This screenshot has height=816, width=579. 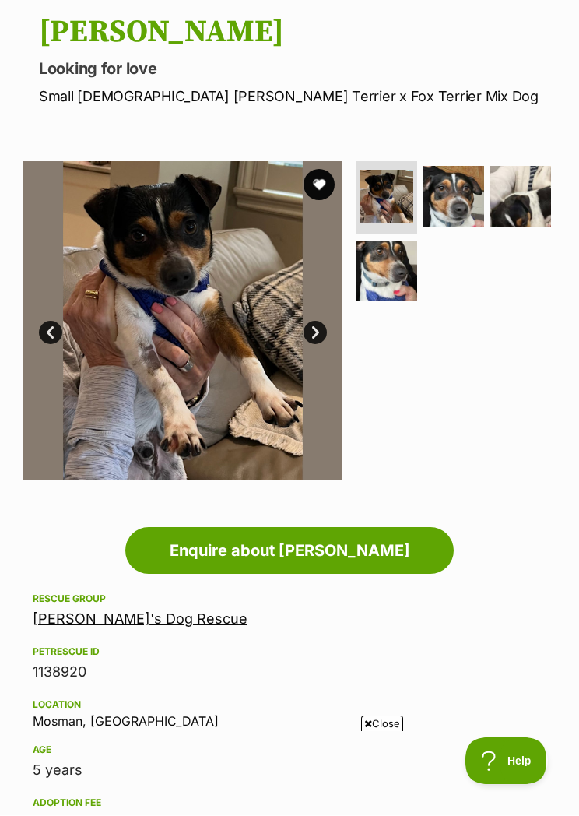 I want to click on div: PetRescue ID, so click(x=290, y=653).